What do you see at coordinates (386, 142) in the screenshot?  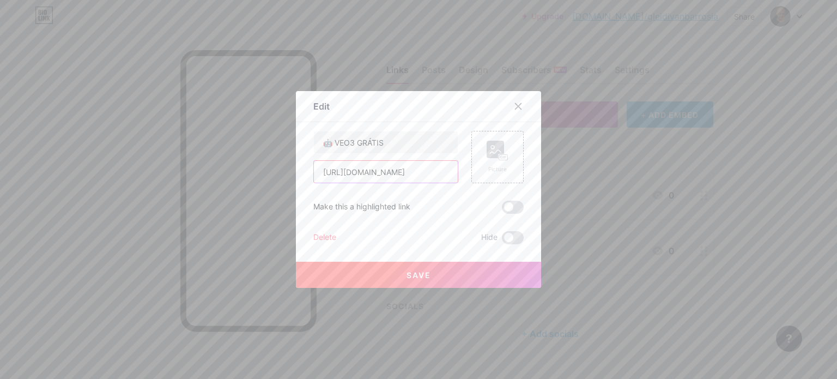 I see `input: Title` at bounding box center [386, 142].